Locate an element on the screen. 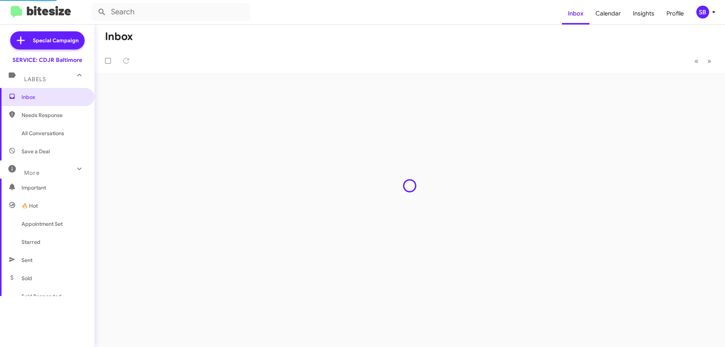 This screenshot has width=725, height=347. span: Insights is located at coordinates (643, 14).